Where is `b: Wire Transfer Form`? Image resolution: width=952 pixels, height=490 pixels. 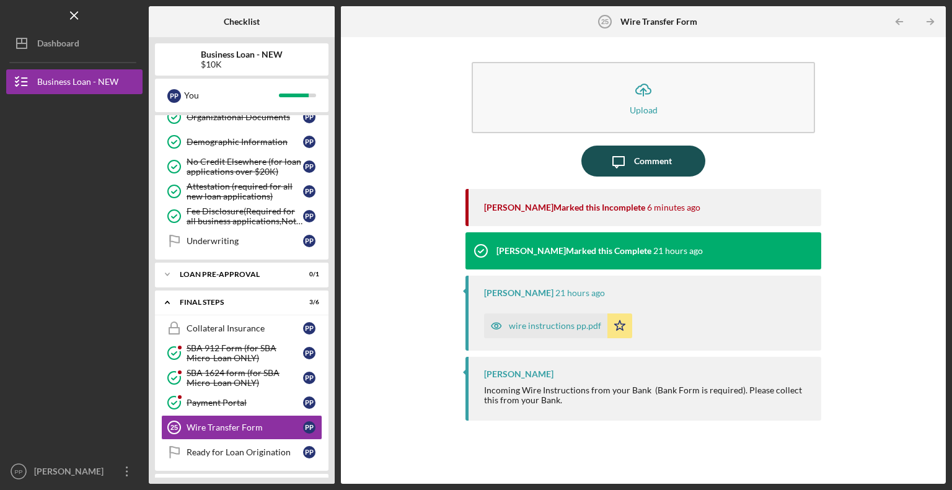 b: Wire Transfer Form is located at coordinates (658, 22).